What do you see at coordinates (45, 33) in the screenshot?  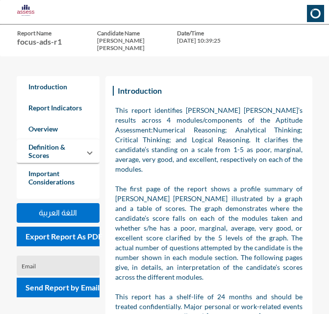 I see `h3: Report Name` at bounding box center [45, 33].